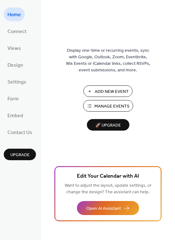  I want to click on span: Contact Us, so click(20, 133).